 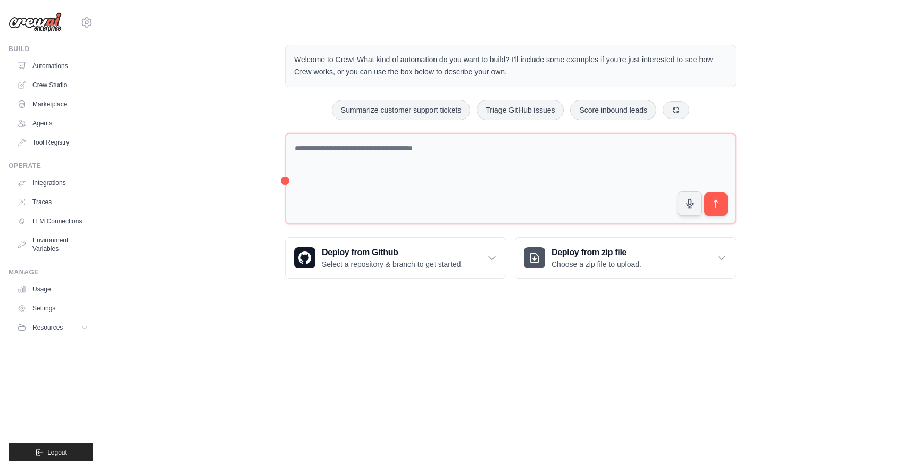 I want to click on div: Manage, so click(x=51, y=272).